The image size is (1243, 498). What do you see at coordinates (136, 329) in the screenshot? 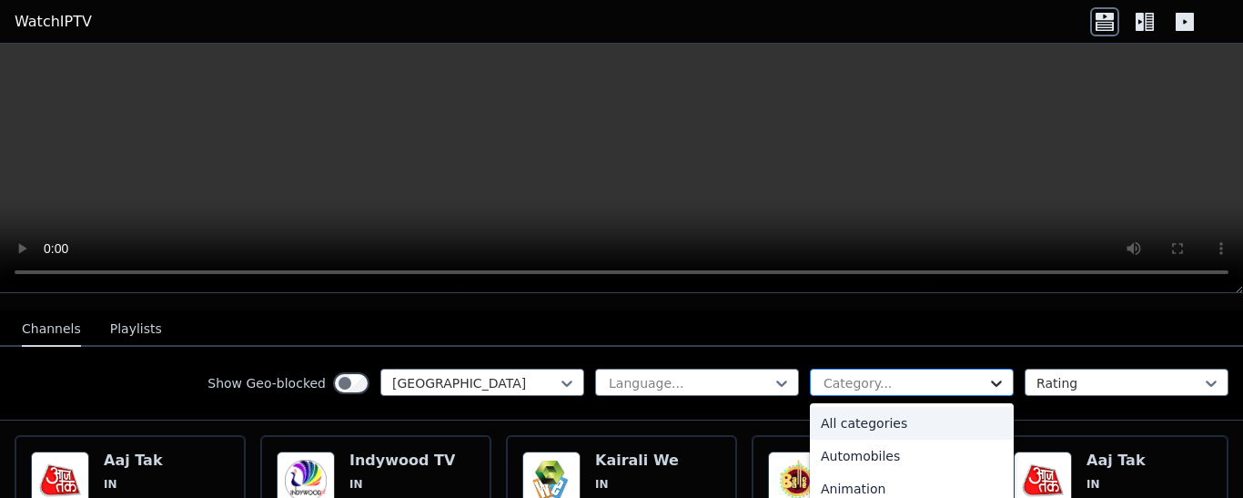
I see `button: Playlists` at bounding box center [136, 329].